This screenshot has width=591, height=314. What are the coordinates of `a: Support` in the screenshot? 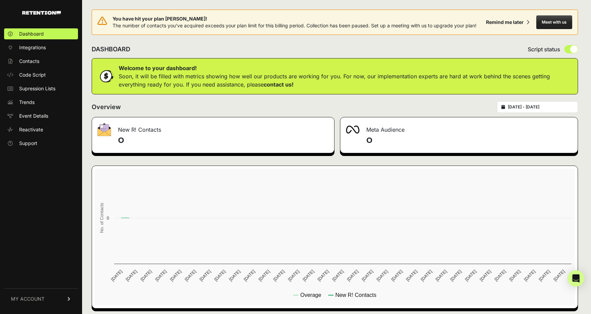 It's located at (41, 143).